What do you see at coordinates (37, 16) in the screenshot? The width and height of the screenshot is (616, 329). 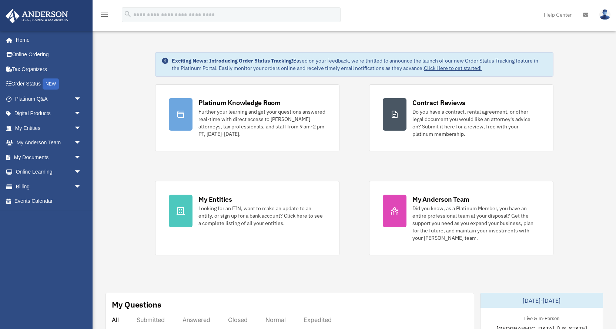 I see `img: Anderson Advisors Platinum Portal` at bounding box center [37, 16].